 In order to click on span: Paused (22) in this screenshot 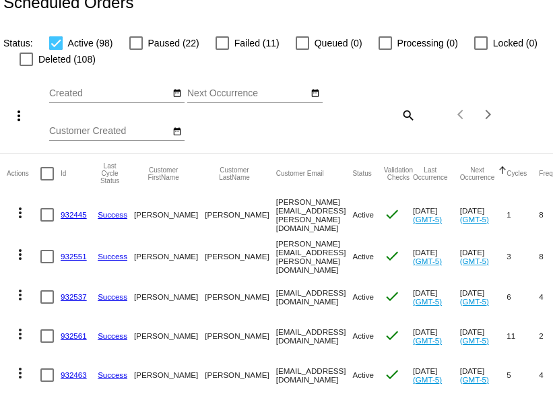, I will do `click(174, 43)`.